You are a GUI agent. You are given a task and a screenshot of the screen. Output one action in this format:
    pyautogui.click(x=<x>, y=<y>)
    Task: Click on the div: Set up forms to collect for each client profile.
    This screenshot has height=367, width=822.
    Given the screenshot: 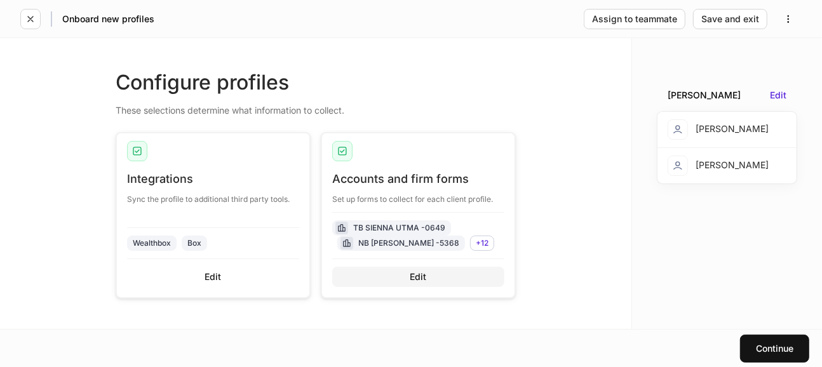 What is the action you would take?
    pyautogui.click(x=418, y=196)
    